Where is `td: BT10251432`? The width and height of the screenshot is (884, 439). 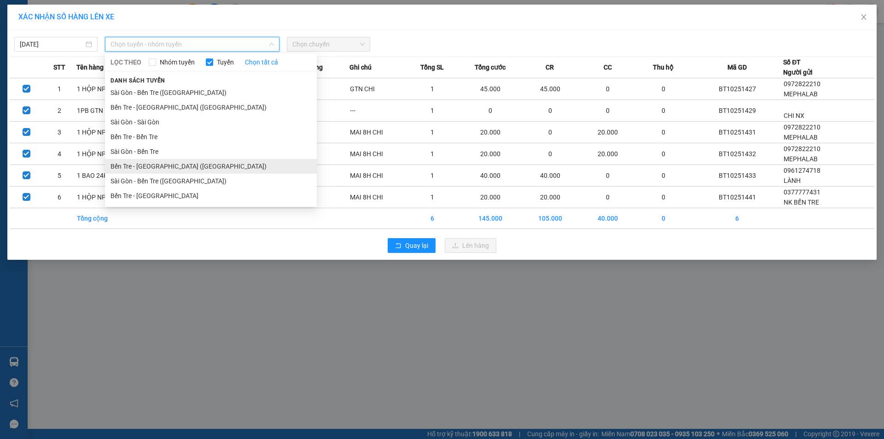 td: BT10251432 is located at coordinates (737, 154).